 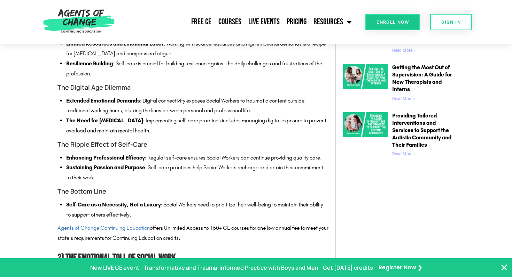 I want to click on li: : Implementing self-care practices includes managing digital exposure to prevent overload and mai..., so click(x=197, y=126).